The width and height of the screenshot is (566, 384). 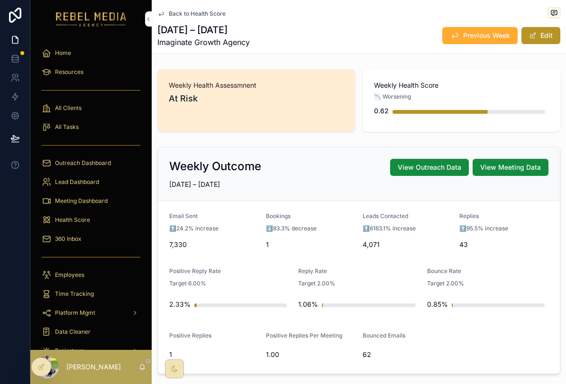 I want to click on a: Lead Dashboard, so click(x=91, y=182).